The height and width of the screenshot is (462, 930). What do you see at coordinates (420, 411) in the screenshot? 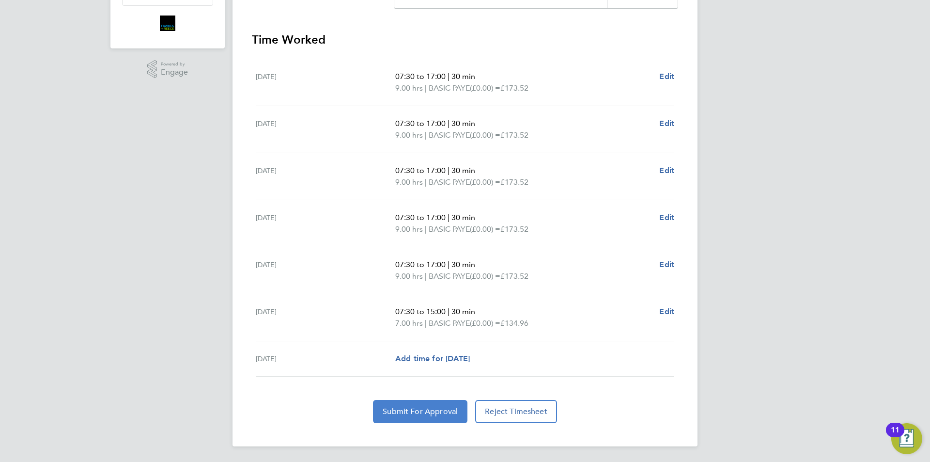
I see `button: Submit For Approval` at bounding box center [420, 411].